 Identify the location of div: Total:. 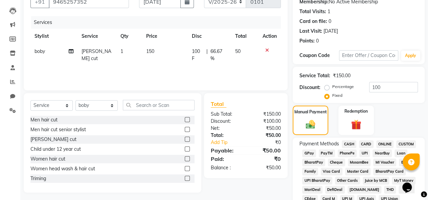
(225, 136).